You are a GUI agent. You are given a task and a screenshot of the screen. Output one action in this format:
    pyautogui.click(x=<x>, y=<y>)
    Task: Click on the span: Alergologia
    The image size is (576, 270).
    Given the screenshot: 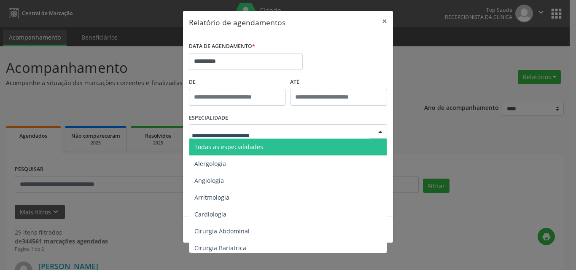 What is the action you would take?
    pyautogui.click(x=210, y=164)
    